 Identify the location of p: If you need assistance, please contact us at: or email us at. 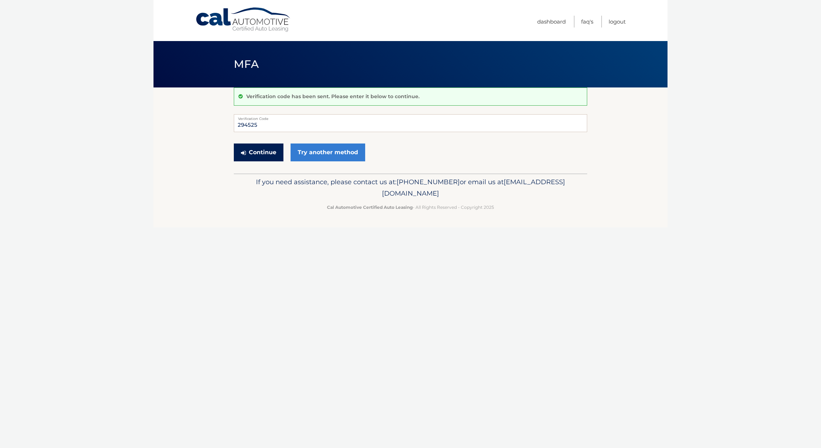
(411, 188).